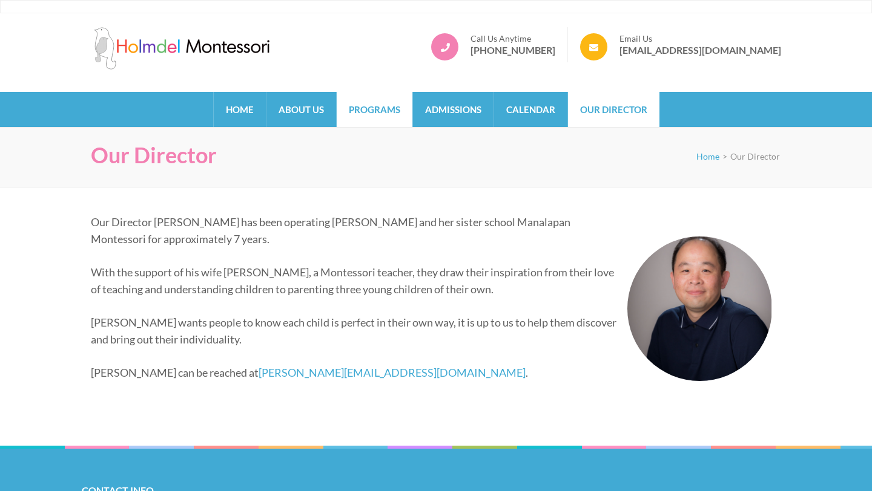  Describe the element at coordinates (182, 48) in the screenshot. I see `img: Holmdel Montessori School` at that location.